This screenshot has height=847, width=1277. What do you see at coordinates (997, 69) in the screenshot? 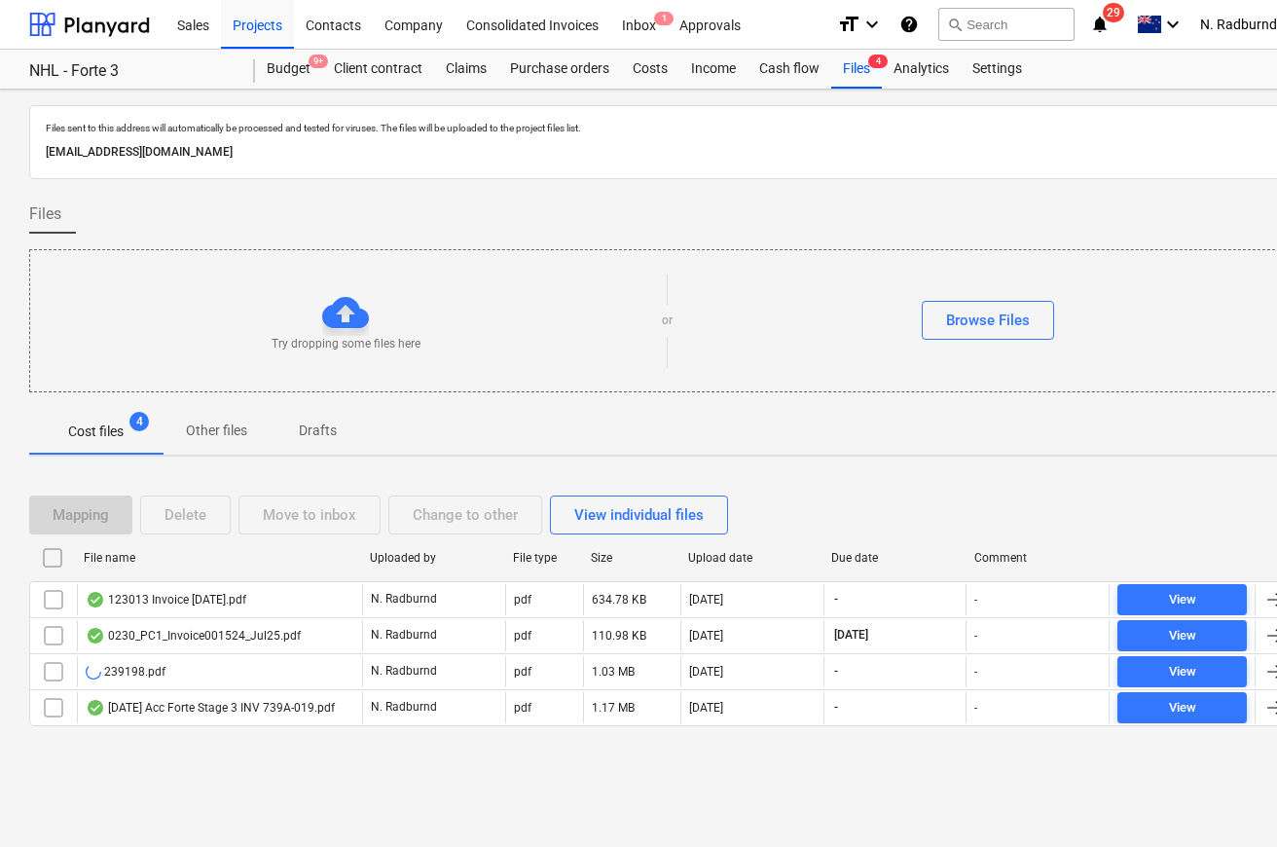
I see `a: Settings` at bounding box center [997, 69].